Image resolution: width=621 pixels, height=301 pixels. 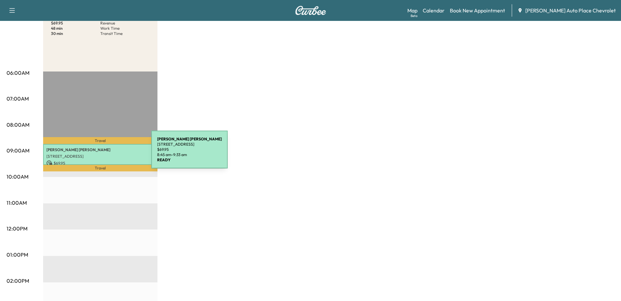 What do you see at coordinates (17, 255) in the screenshot?
I see `p: 01:00PM` at bounding box center [17, 255].